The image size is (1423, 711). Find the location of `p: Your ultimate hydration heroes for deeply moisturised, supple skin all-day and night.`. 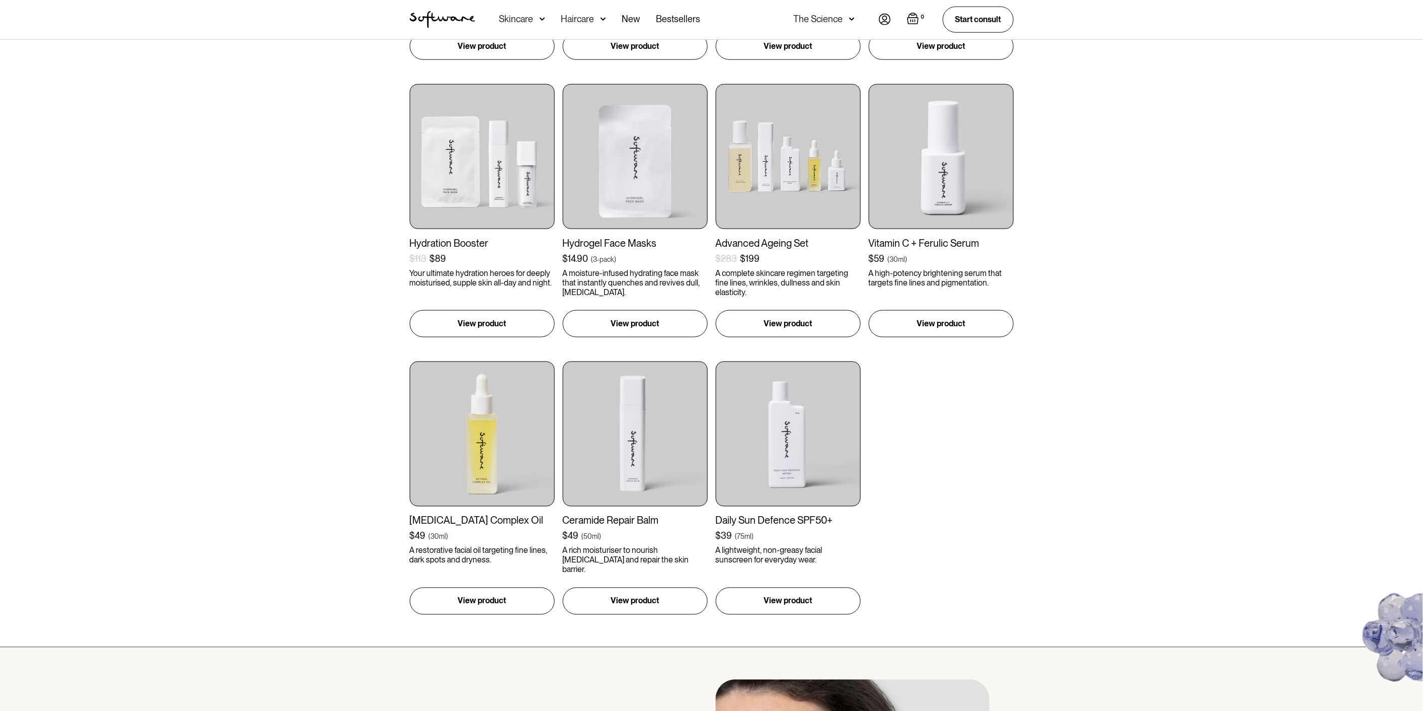

p: Your ultimate hydration heroes for deeply moisturised, supple skin all-day and night. is located at coordinates (482, 278).